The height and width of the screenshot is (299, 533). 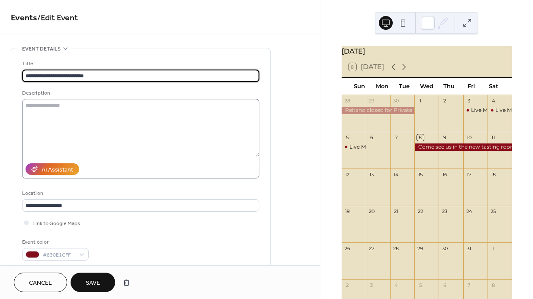 What do you see at coordinates (371, 248) in the screenshot?
I see `div: 27` at bounding box center [371, 248].